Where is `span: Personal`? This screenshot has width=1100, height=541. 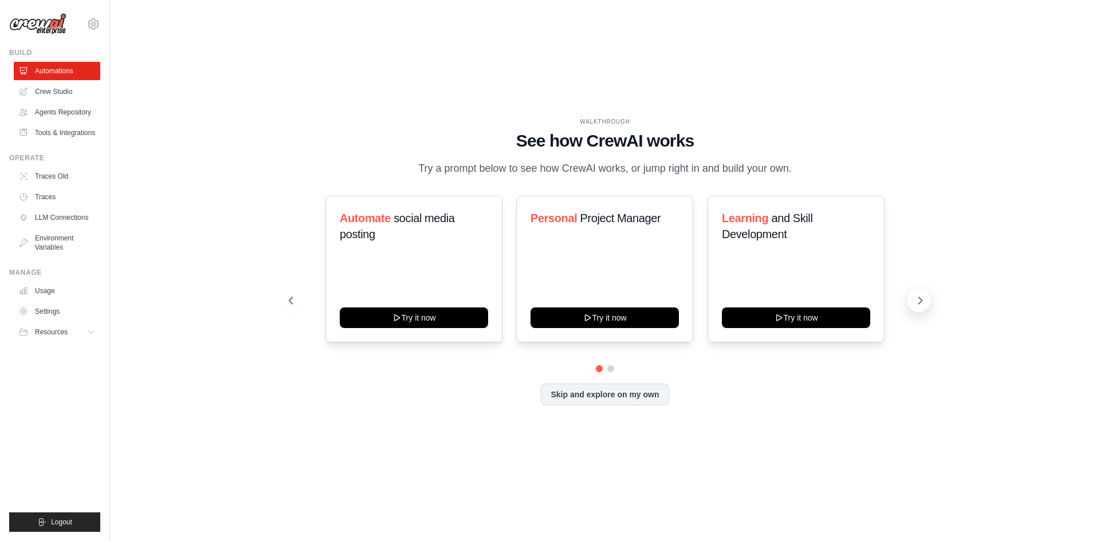 span: Personal is located at coordinates (553, 218).